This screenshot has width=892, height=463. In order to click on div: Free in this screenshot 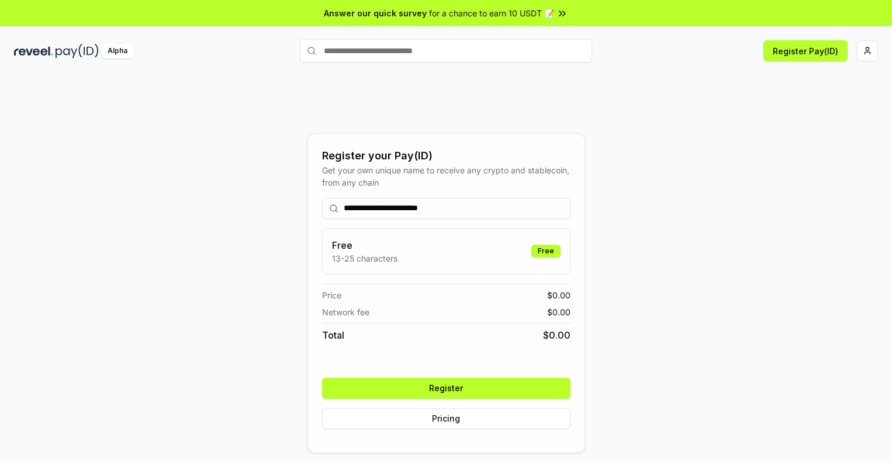, I will do `click(546, 251)`.